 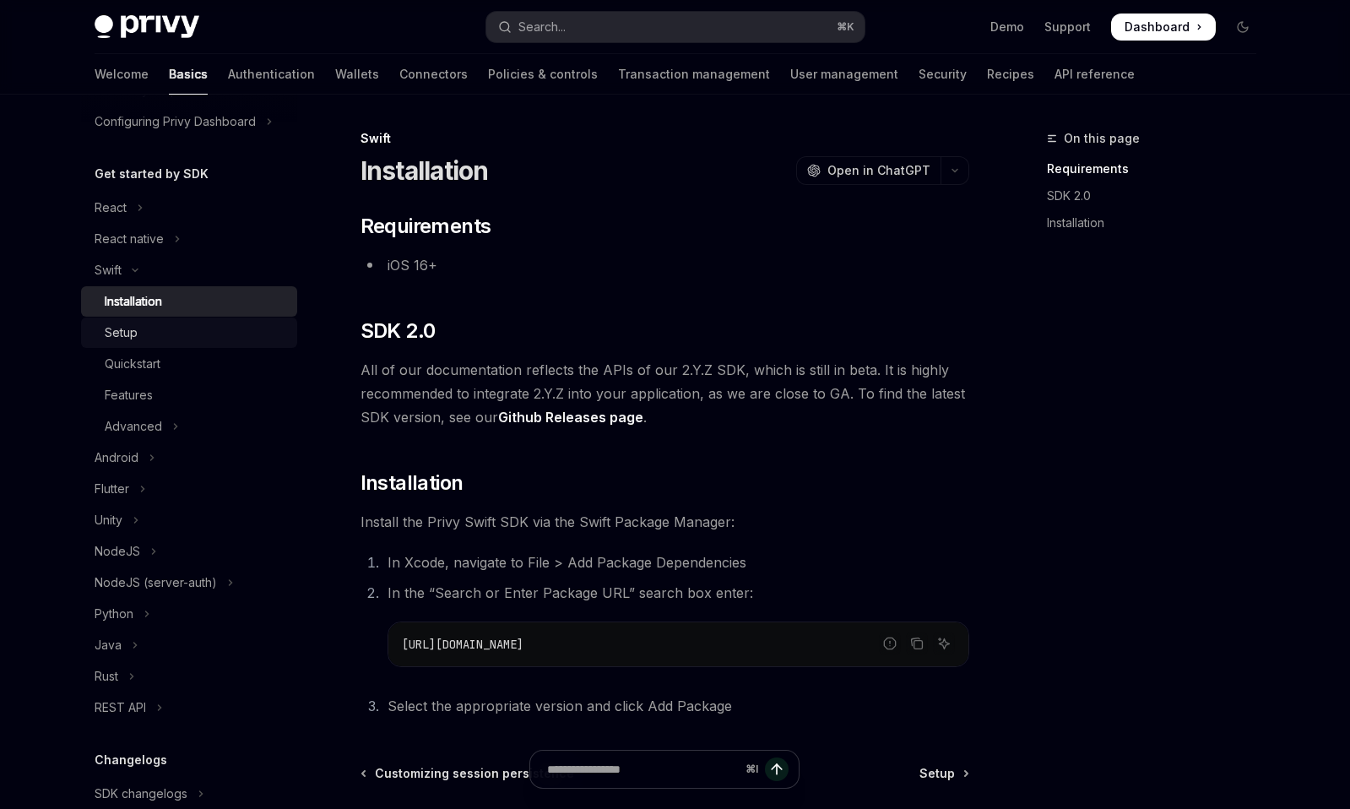 I want to click on button: Open in ChatGPT, so click(x=868, y=171).